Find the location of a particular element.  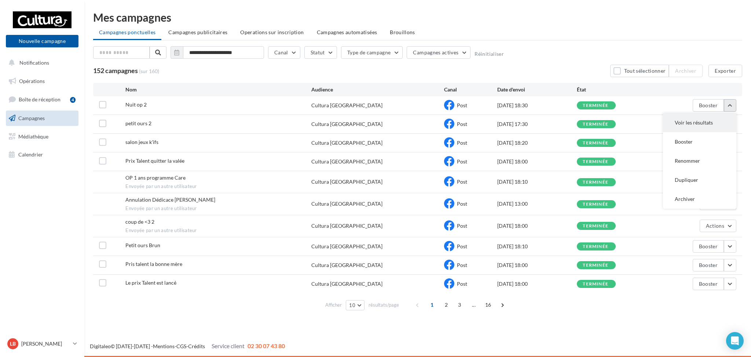

span: Operations sur inscription is located at coordinates (272, 32).